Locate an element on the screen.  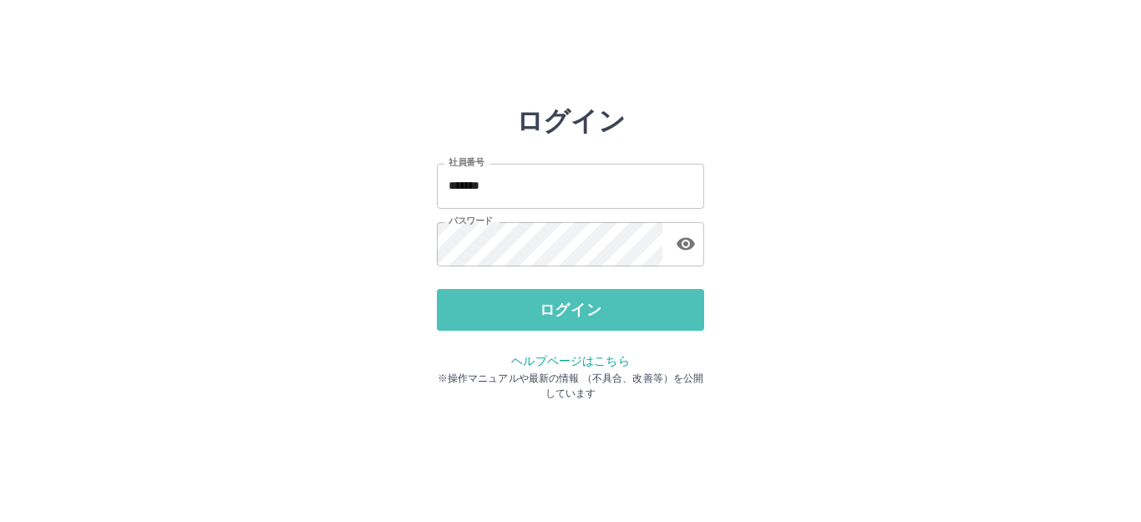
label: パスワード is located at coordinates (470, 221).